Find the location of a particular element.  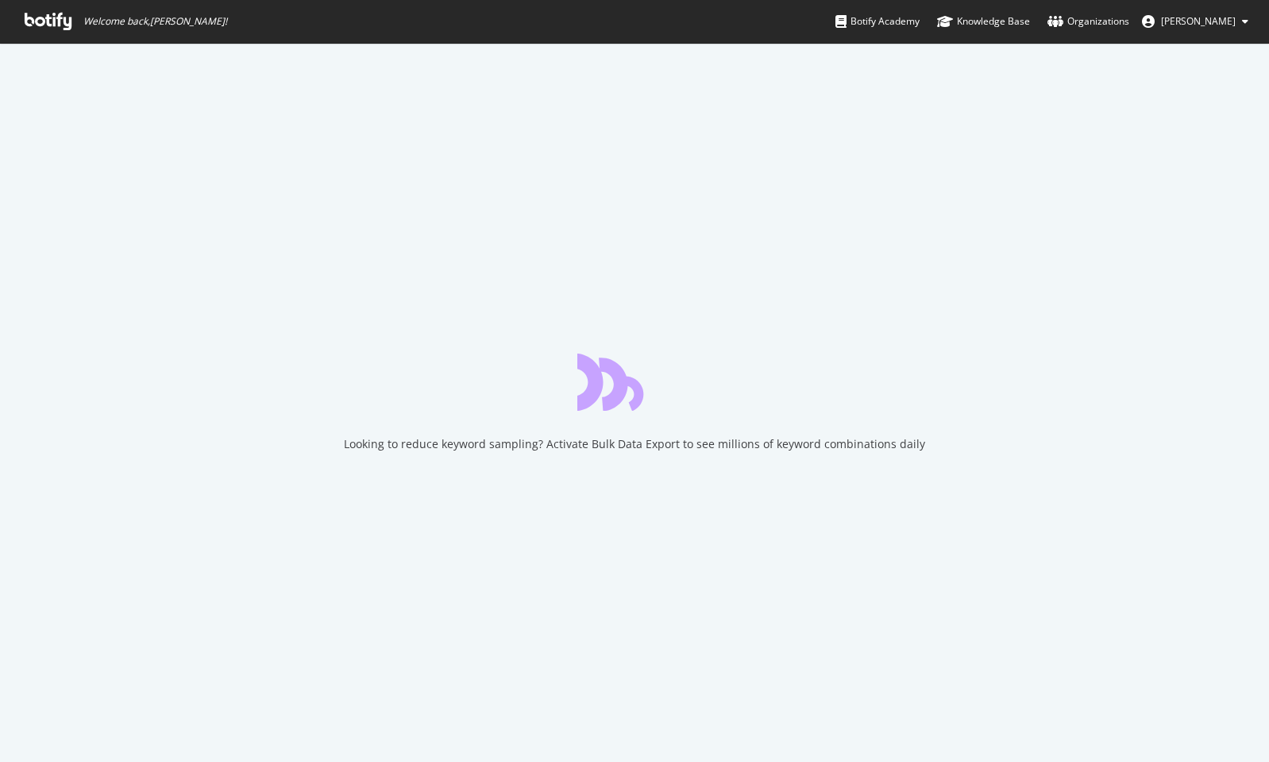

div: Knowledge Base is located at coordinates (983, 21).